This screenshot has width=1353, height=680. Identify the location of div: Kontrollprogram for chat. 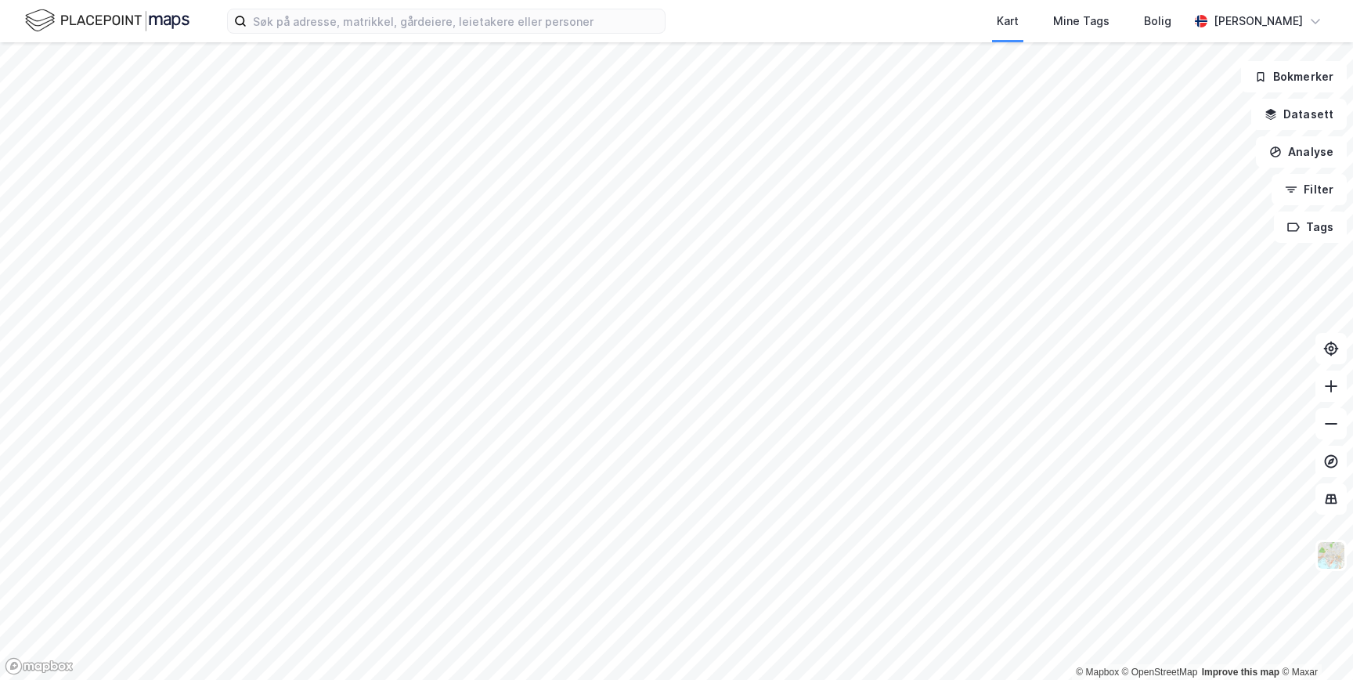
(1314, 642).